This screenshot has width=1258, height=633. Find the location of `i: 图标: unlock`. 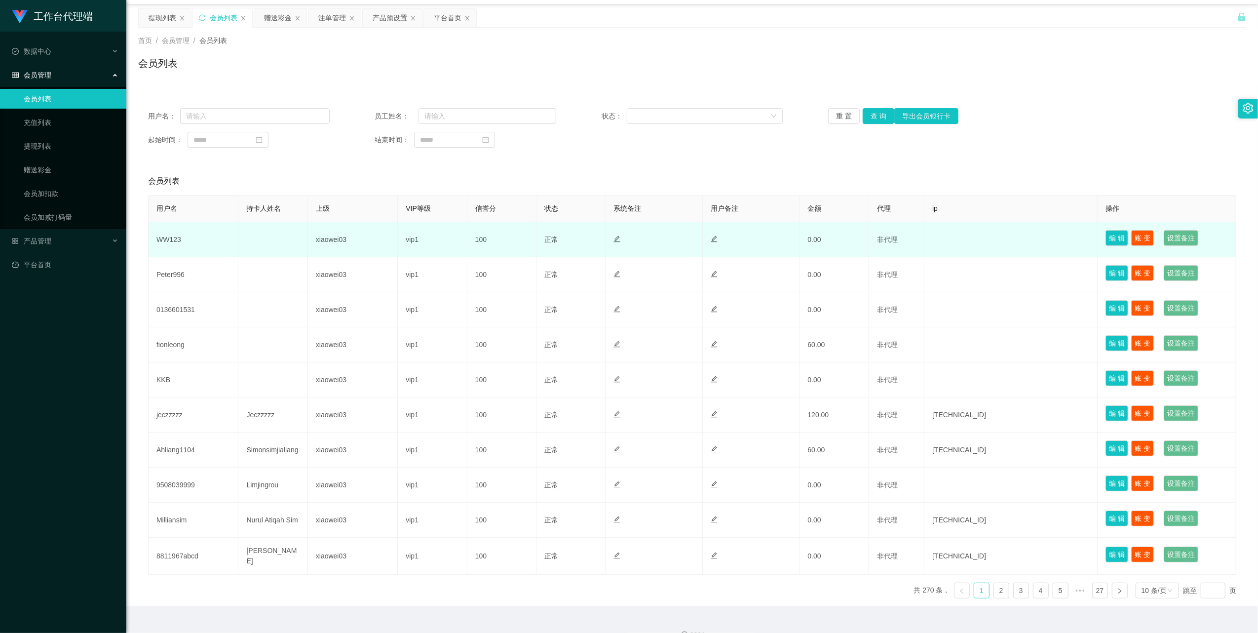

i: 图标: unlock is located at coordinates (1242, 17).